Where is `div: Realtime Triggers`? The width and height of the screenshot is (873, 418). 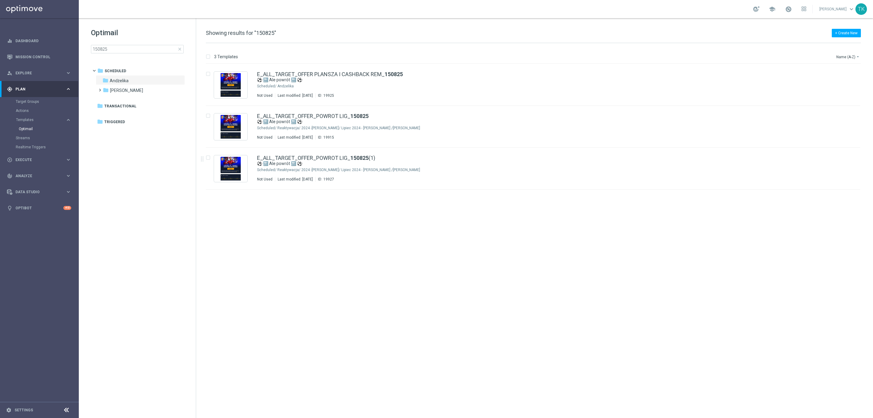 div: Realtime Triggers is located at coordinates (47, 147).